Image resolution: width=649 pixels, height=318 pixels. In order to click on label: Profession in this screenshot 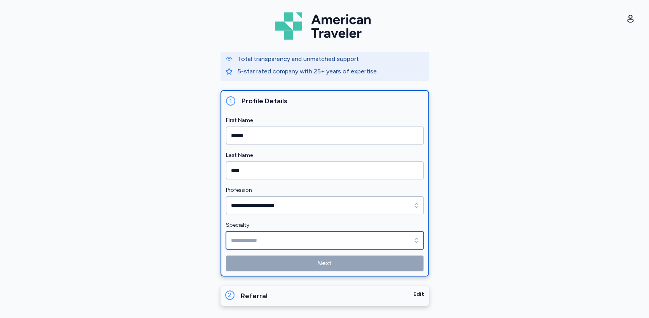, I will do `click(325, 190)`.